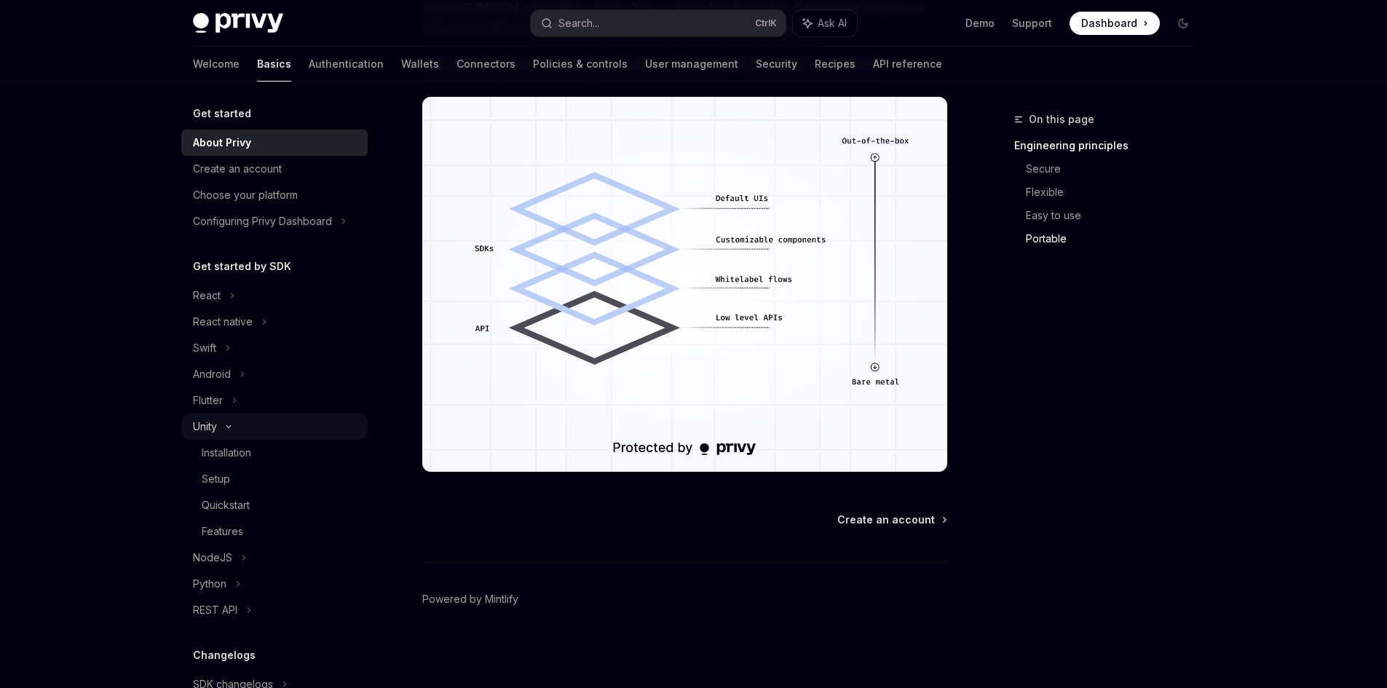 This screenshot has width=1387, height=688. I want to click on button: Ask AI, so click(825, 23).